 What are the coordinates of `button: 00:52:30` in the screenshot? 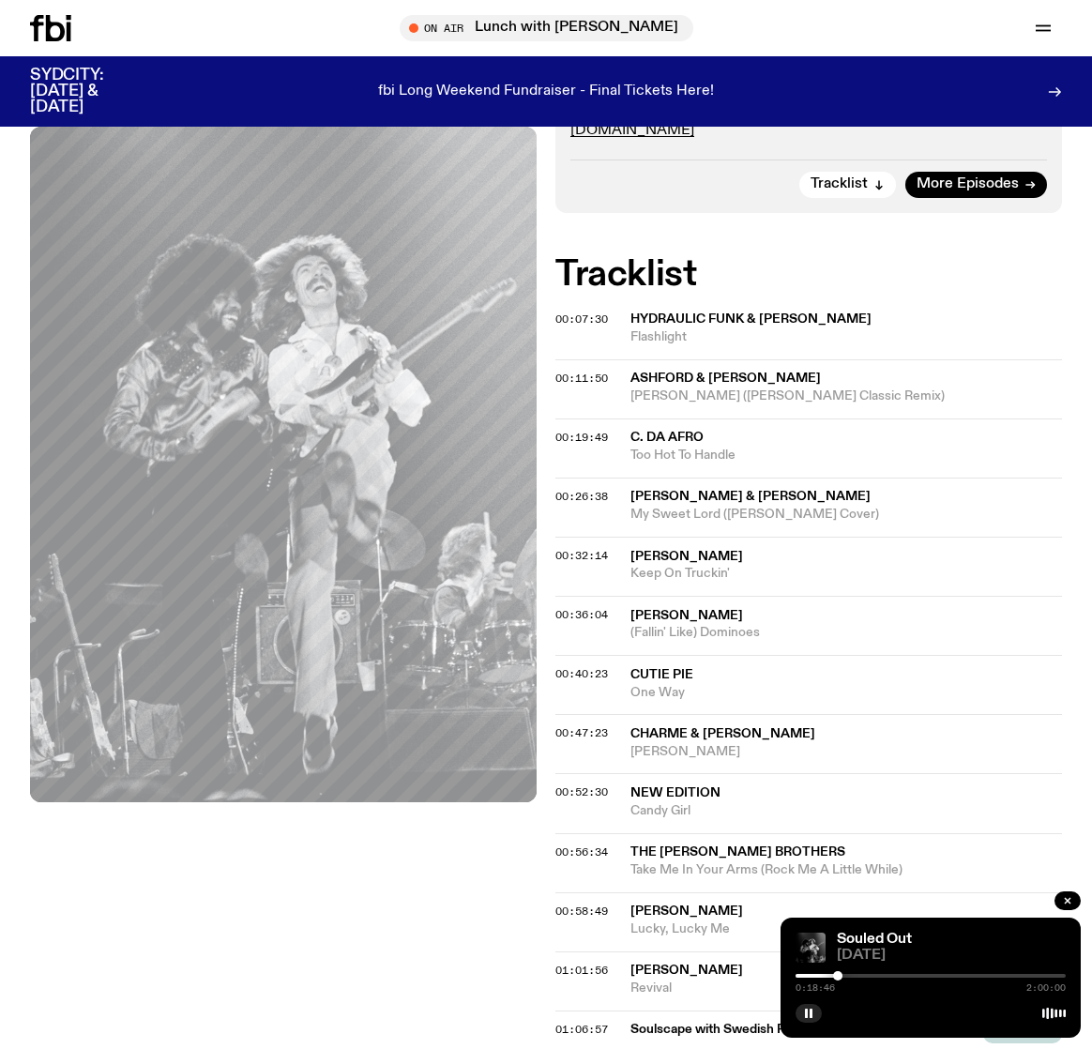 It's located at (582, 792).